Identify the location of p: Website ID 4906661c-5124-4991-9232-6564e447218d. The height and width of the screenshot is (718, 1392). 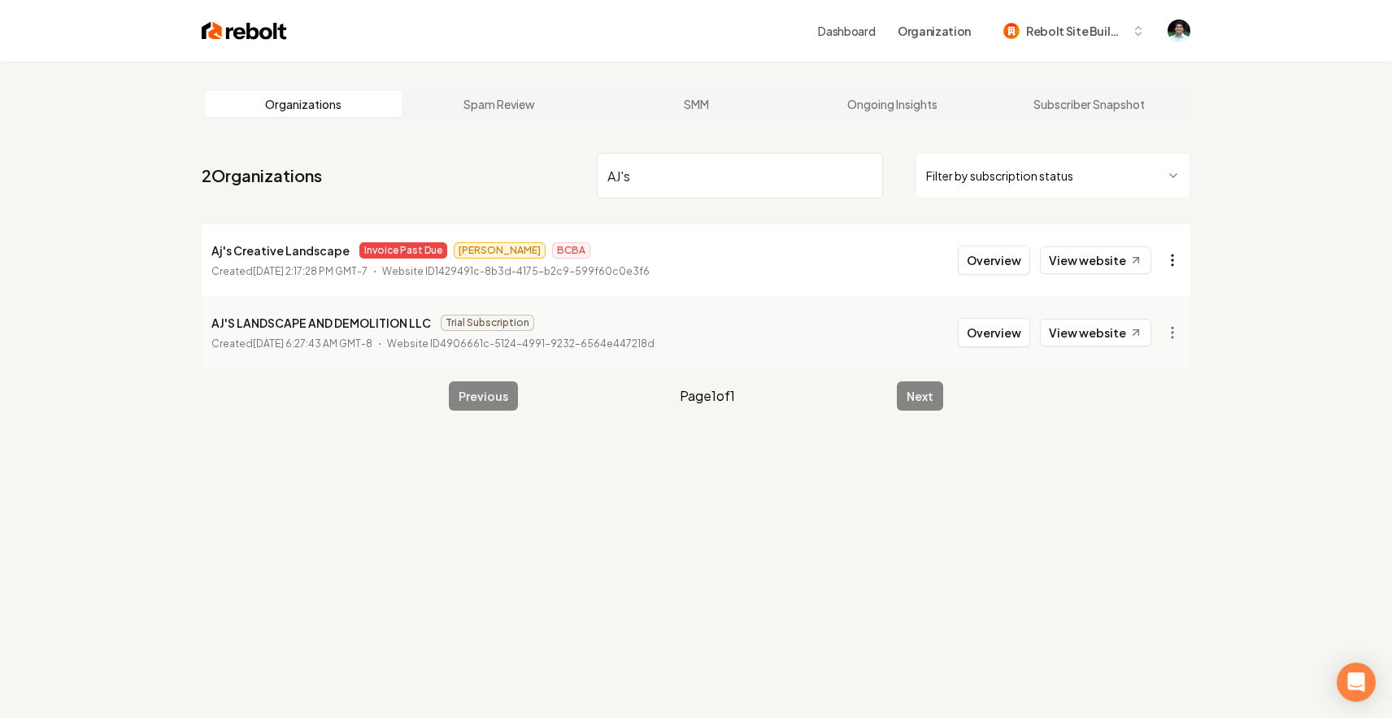
(520, 344).